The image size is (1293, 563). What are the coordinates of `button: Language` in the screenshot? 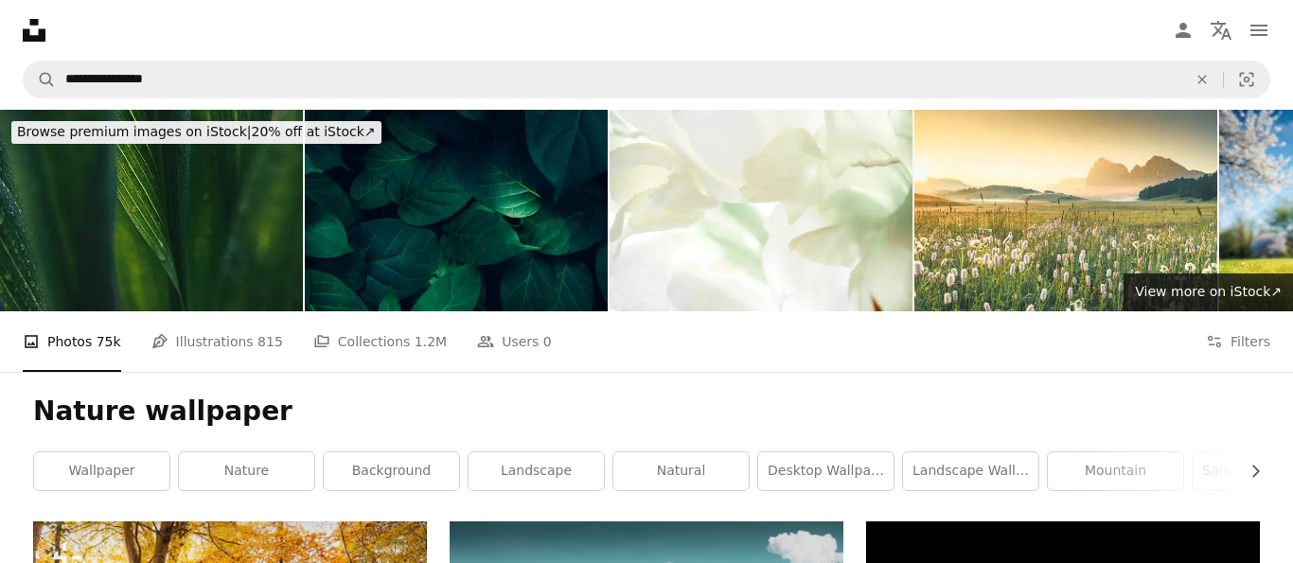 It's located at (1221, 30).